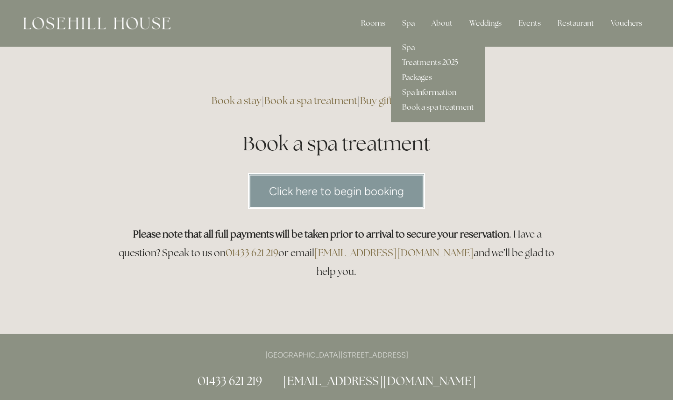 This screenshot has height=400, width=673. Describe the element at coordinates (97, 23) in the screenshot. I see `img: Losehill House` at that location.